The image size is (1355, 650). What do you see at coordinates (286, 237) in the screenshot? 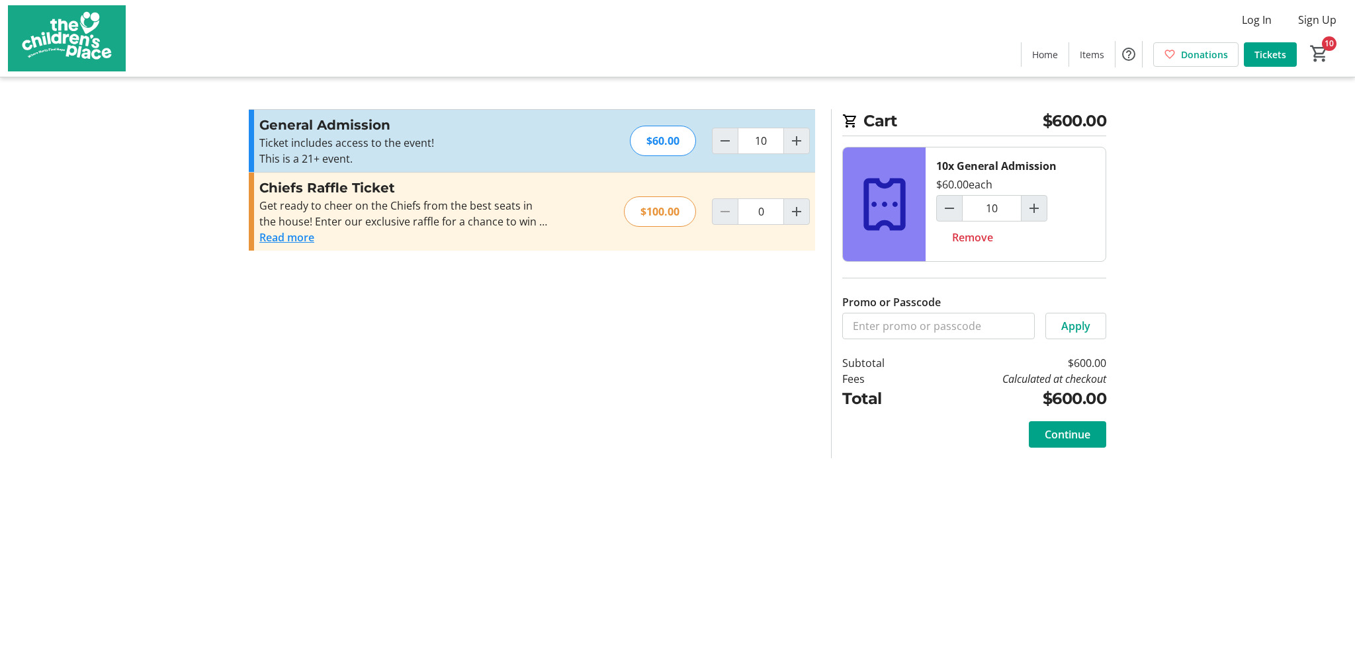
I see `button: Read more` at bounding box center [286, 237].